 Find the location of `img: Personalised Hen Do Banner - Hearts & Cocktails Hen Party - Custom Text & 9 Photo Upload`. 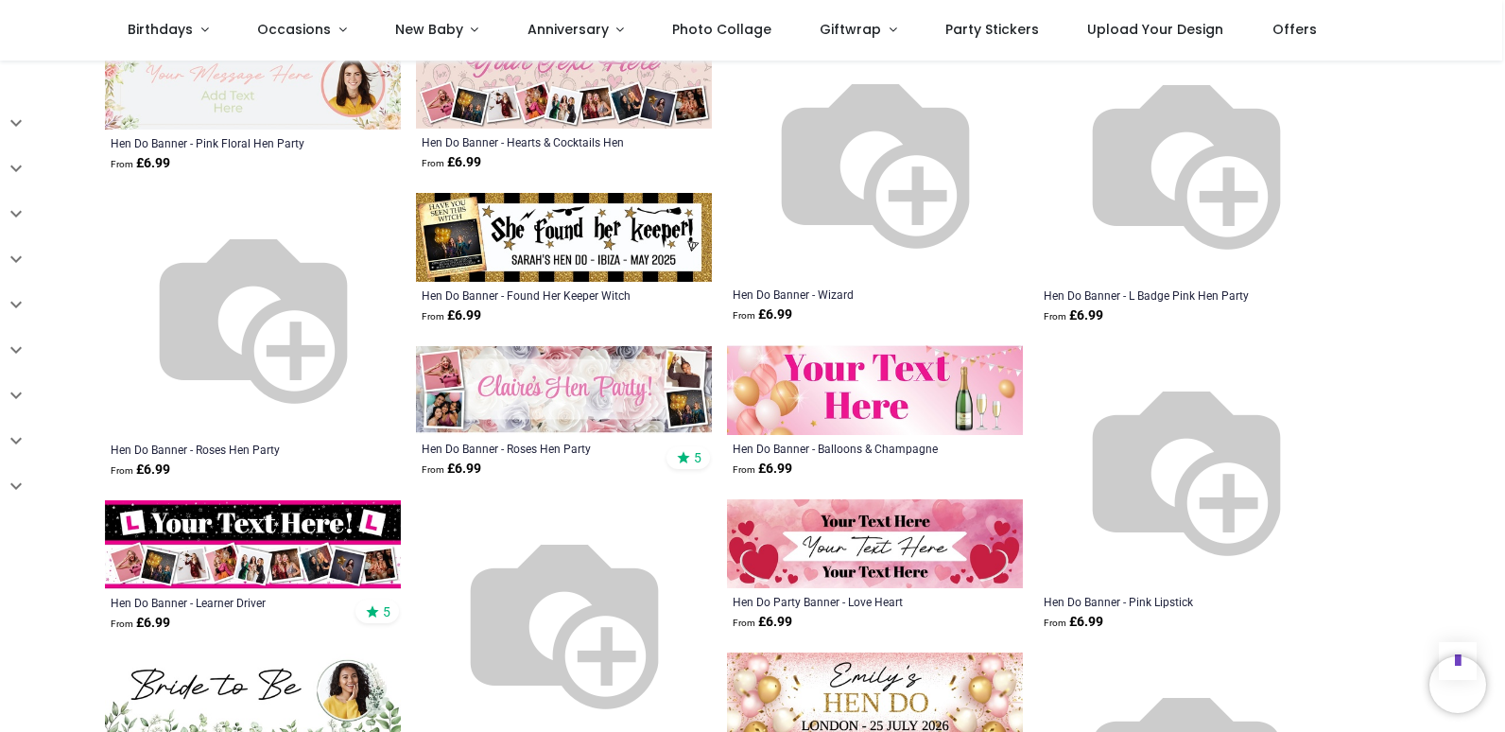

img: Personalised Hen Do Banner - Hearts & Cocktails Hen Party - Custom Text & 9 Photo Upload is located at coordinates (564, 84).